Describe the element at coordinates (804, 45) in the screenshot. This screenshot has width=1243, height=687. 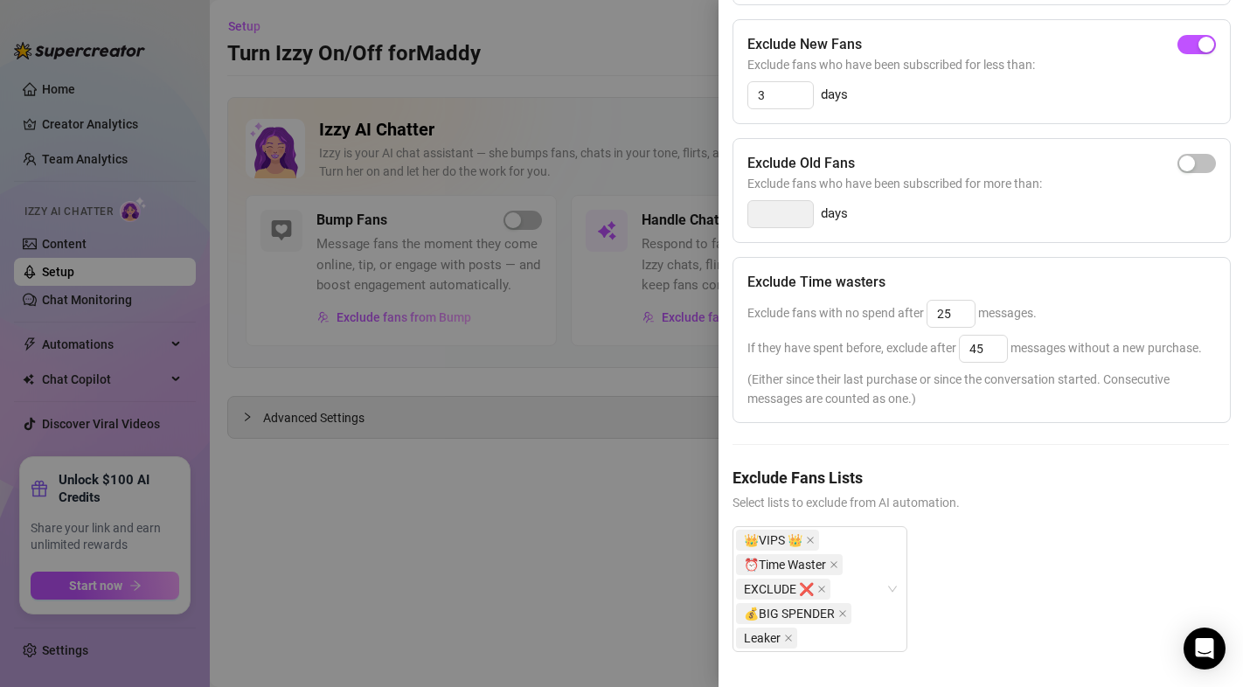
I see `h5: Exclude New Fans` at that location.